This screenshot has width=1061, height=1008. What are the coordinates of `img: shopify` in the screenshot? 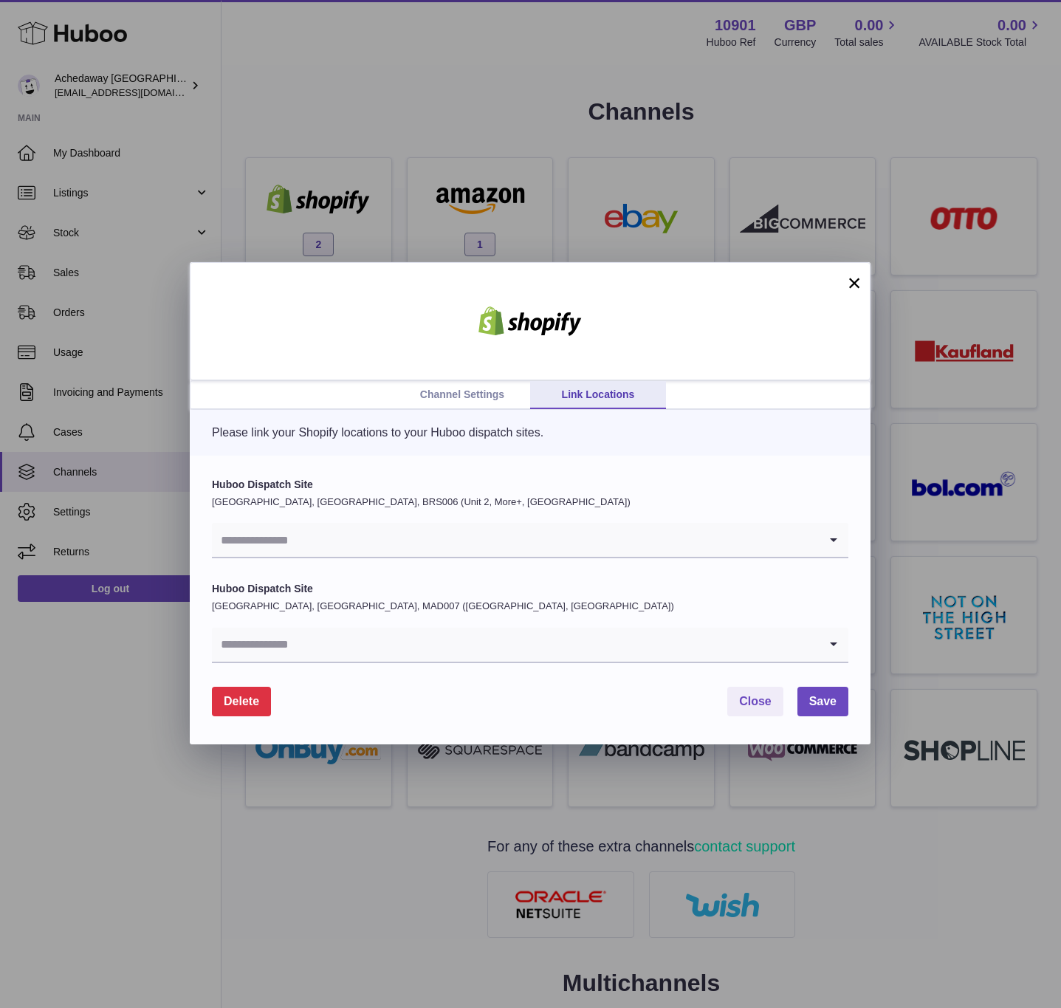 It's located at (530, 321).